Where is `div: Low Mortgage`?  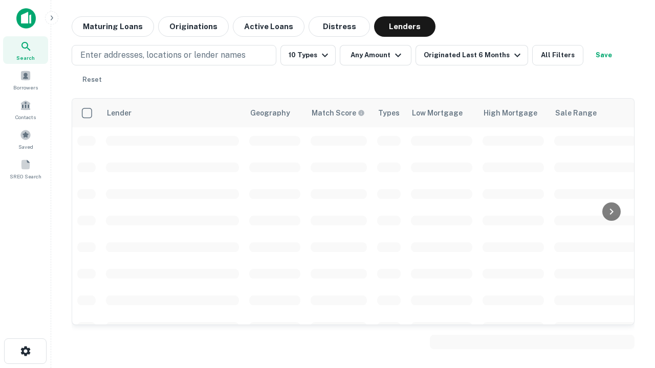
div: Low Mortgage is located at coordinates (437, 113).